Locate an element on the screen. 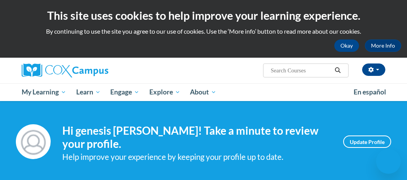 The height and width of the screenshot is (180, 407). a: My Learning is located at coordinates (44, 92).